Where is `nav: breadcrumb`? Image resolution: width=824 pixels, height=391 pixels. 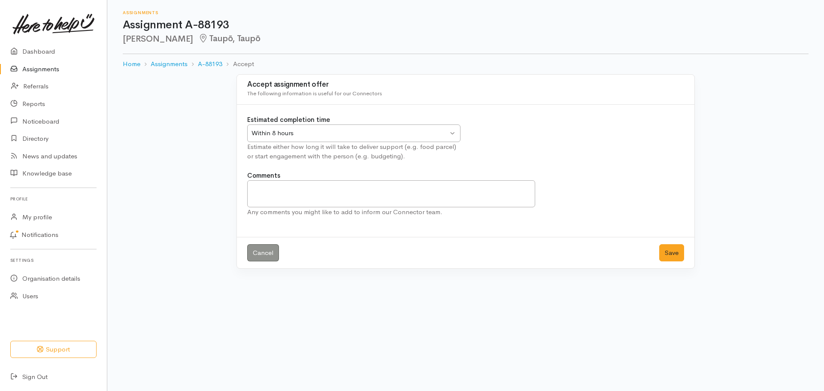 nav: breadcrumb is located at coordinates (465, 64).